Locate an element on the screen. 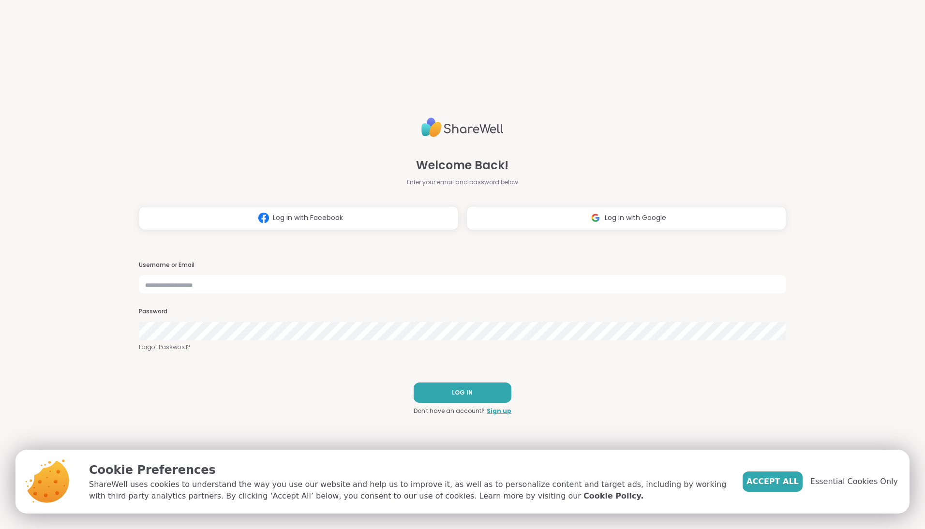 This screenshot has height=529, width=925. span: Accept All is located at coordinates (773, 482).